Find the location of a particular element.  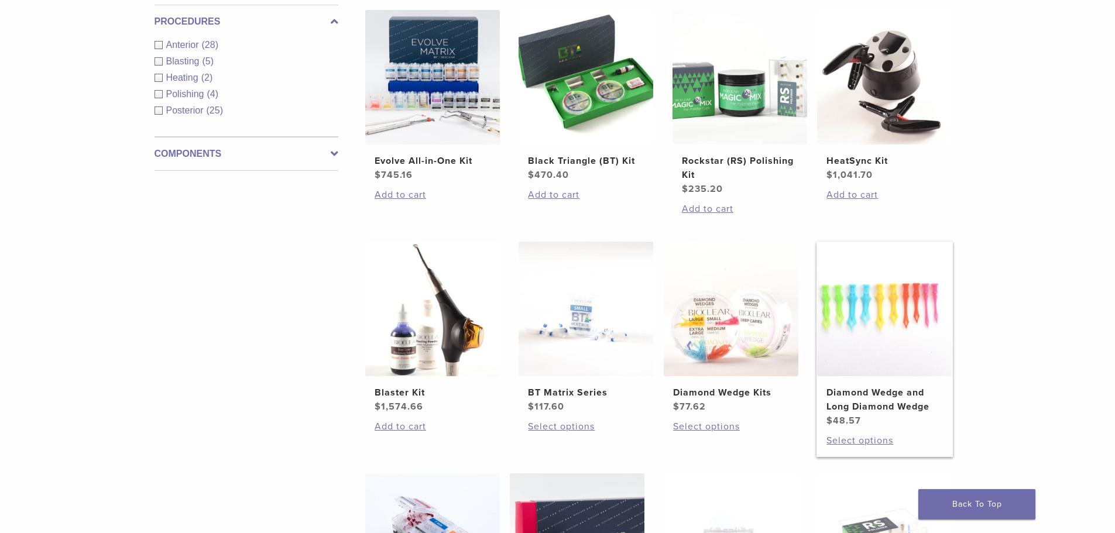

img: BT Matrix Series is located at coordinates (586, 309).